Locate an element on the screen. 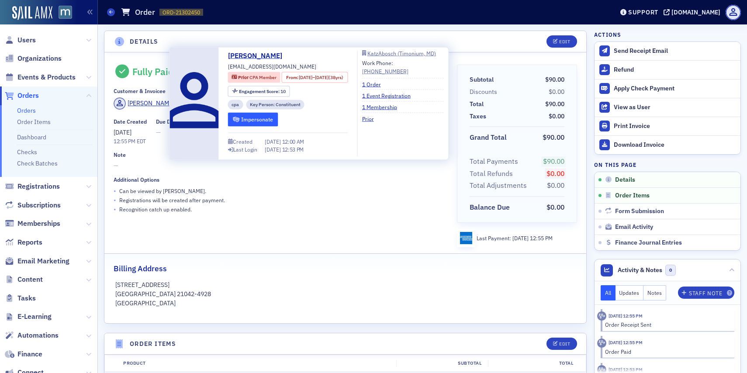 This screenshot has width=747, height=373. a: Events & Products is located at coordinates (40, 77).